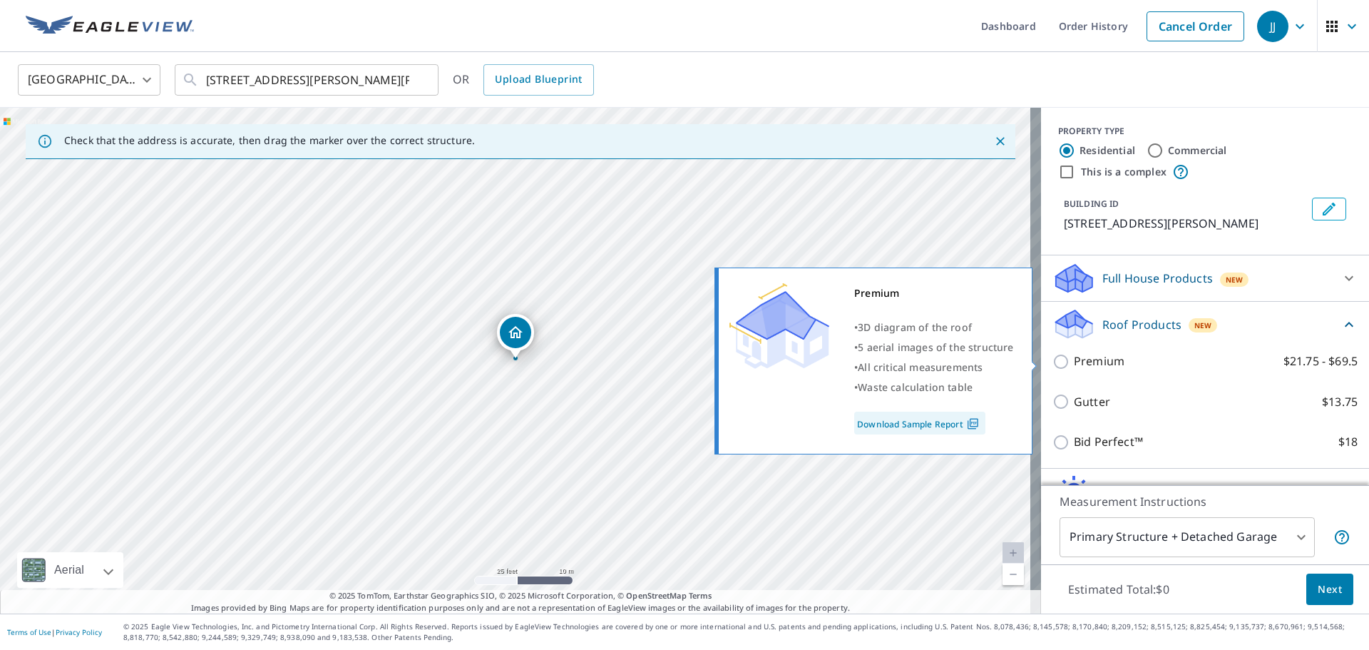  Describe the element at coordinates (1205, 278) in the screenshot. I see `div: Full House ProductsNew` at that location.